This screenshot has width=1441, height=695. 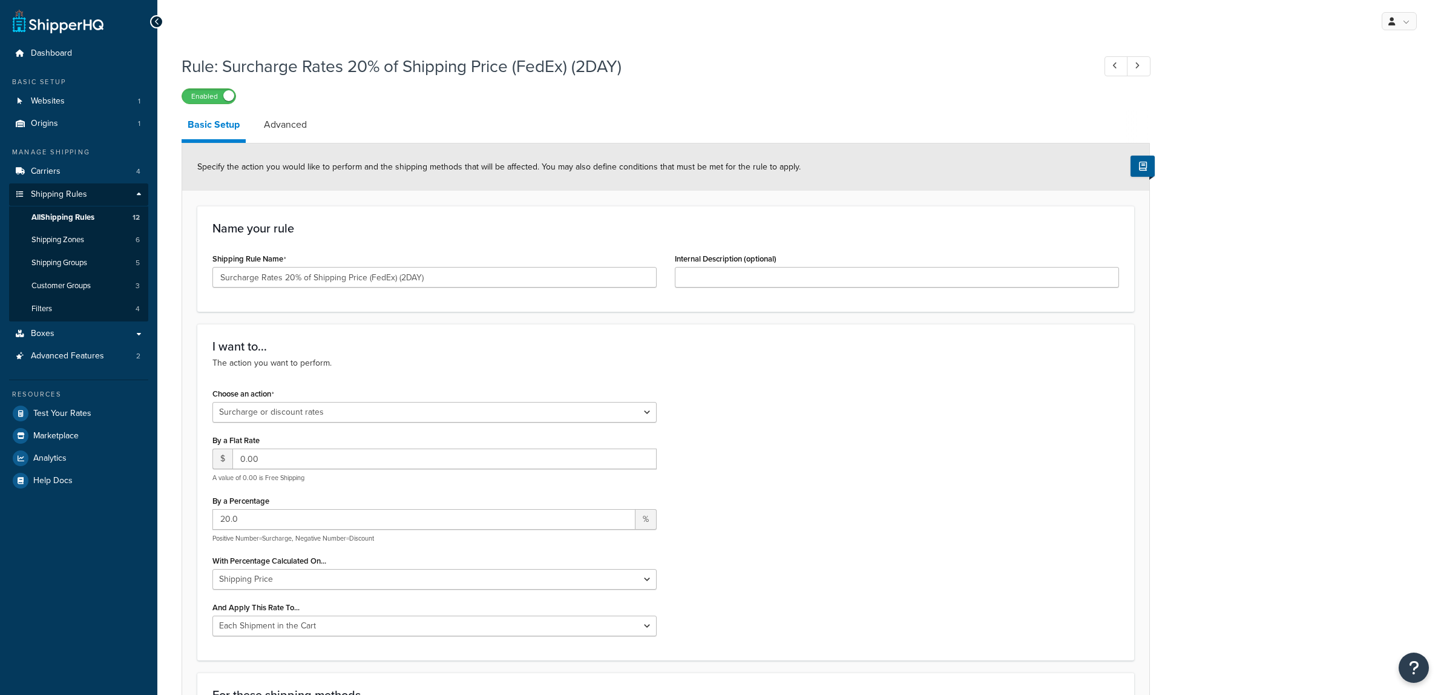 I want to click on span: Specify the action you would like to perform and the shipping methods that will be affected. You ..., so click(x=499, y=166).